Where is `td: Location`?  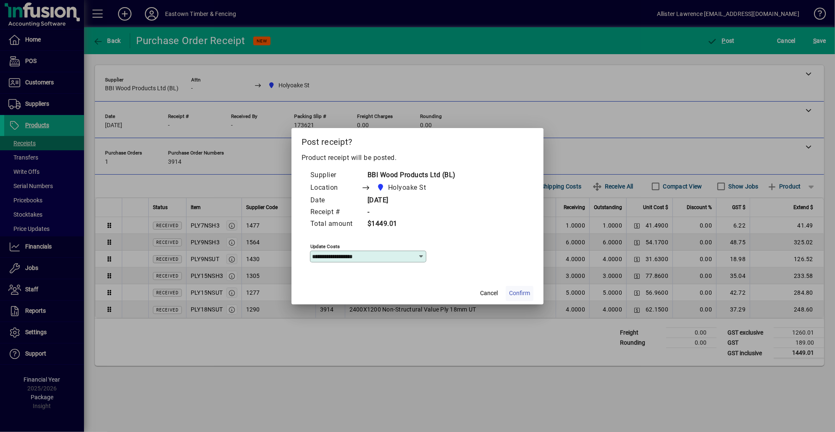 td: Location is located at coordinates (335, 188).